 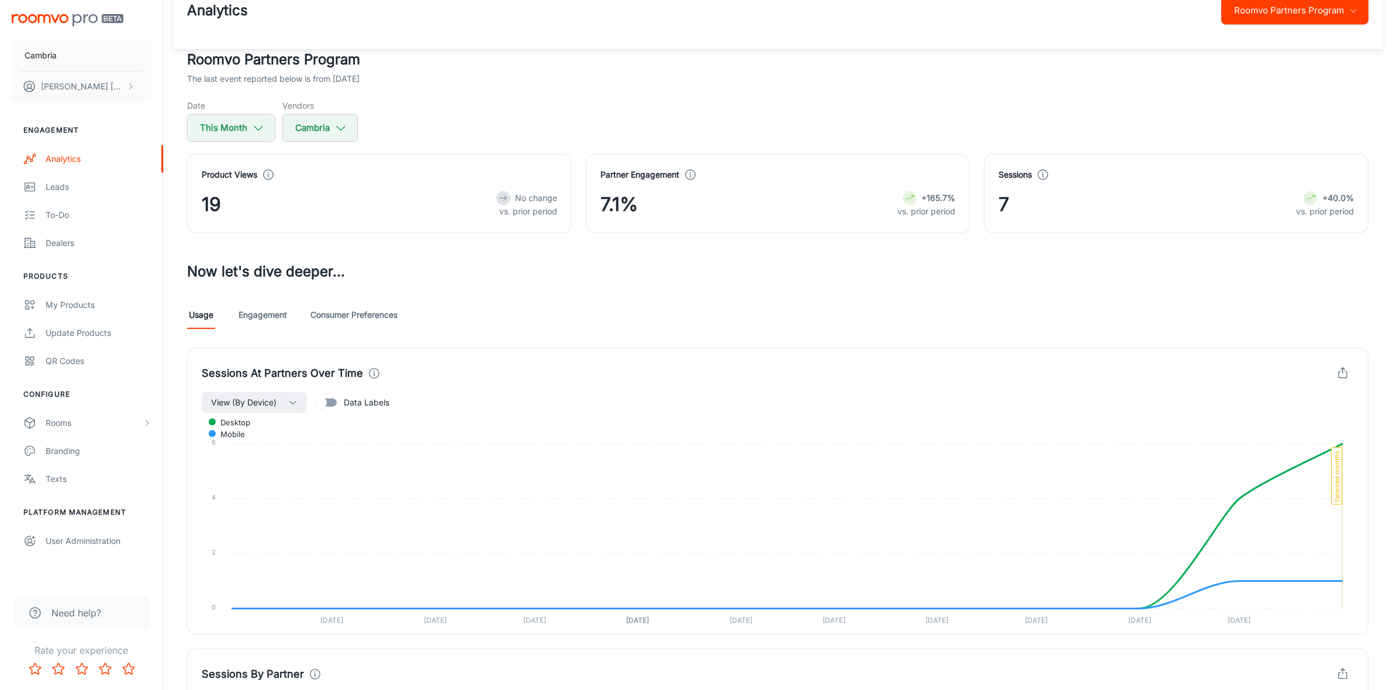 I want to click on button: Rate 4 star, so click(x=105, y=669).